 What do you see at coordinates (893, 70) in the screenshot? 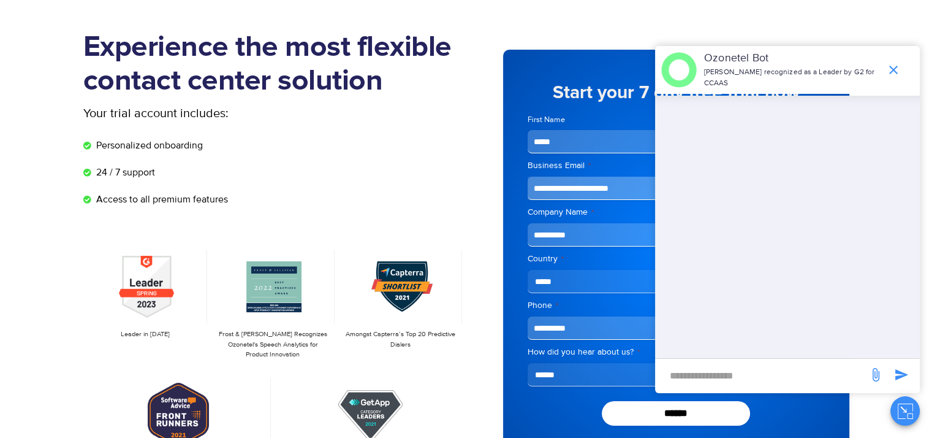
I see `span: end chat or minimize` at bounding box center [893, 70].